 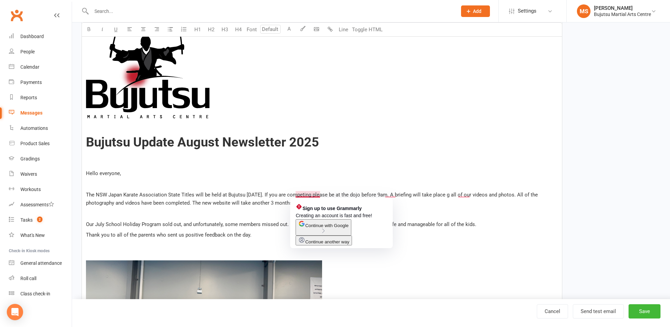 What do you see at coordinates (32, 36) in the screenshot?
I see `div: Dashboard` at bounding box center [32, 36].